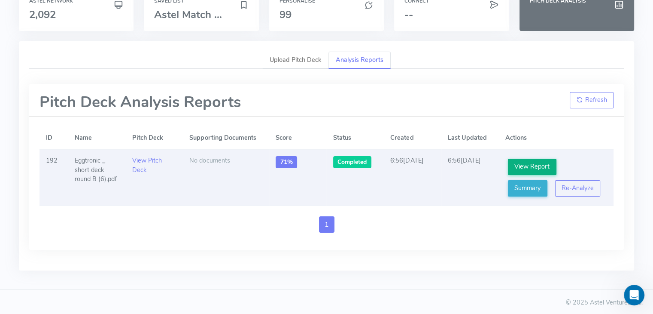  What do you see at coordinates (298, 138) in the screenshot?
I see `th: Score` at bounding box center [298, 138].